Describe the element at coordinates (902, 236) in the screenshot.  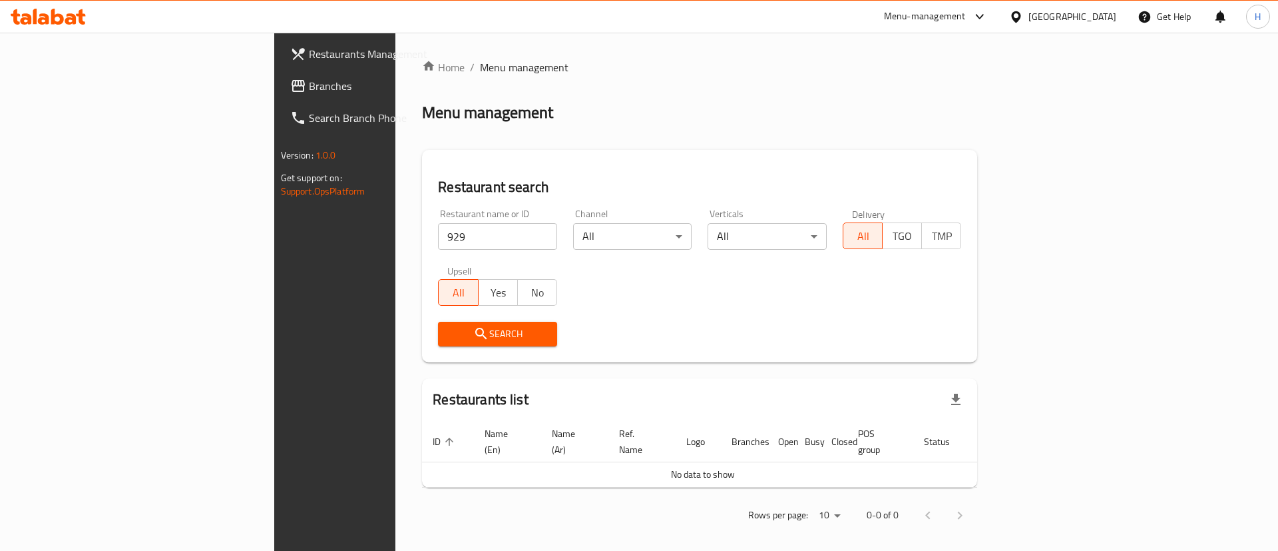
I see `button: TGO` at that location.